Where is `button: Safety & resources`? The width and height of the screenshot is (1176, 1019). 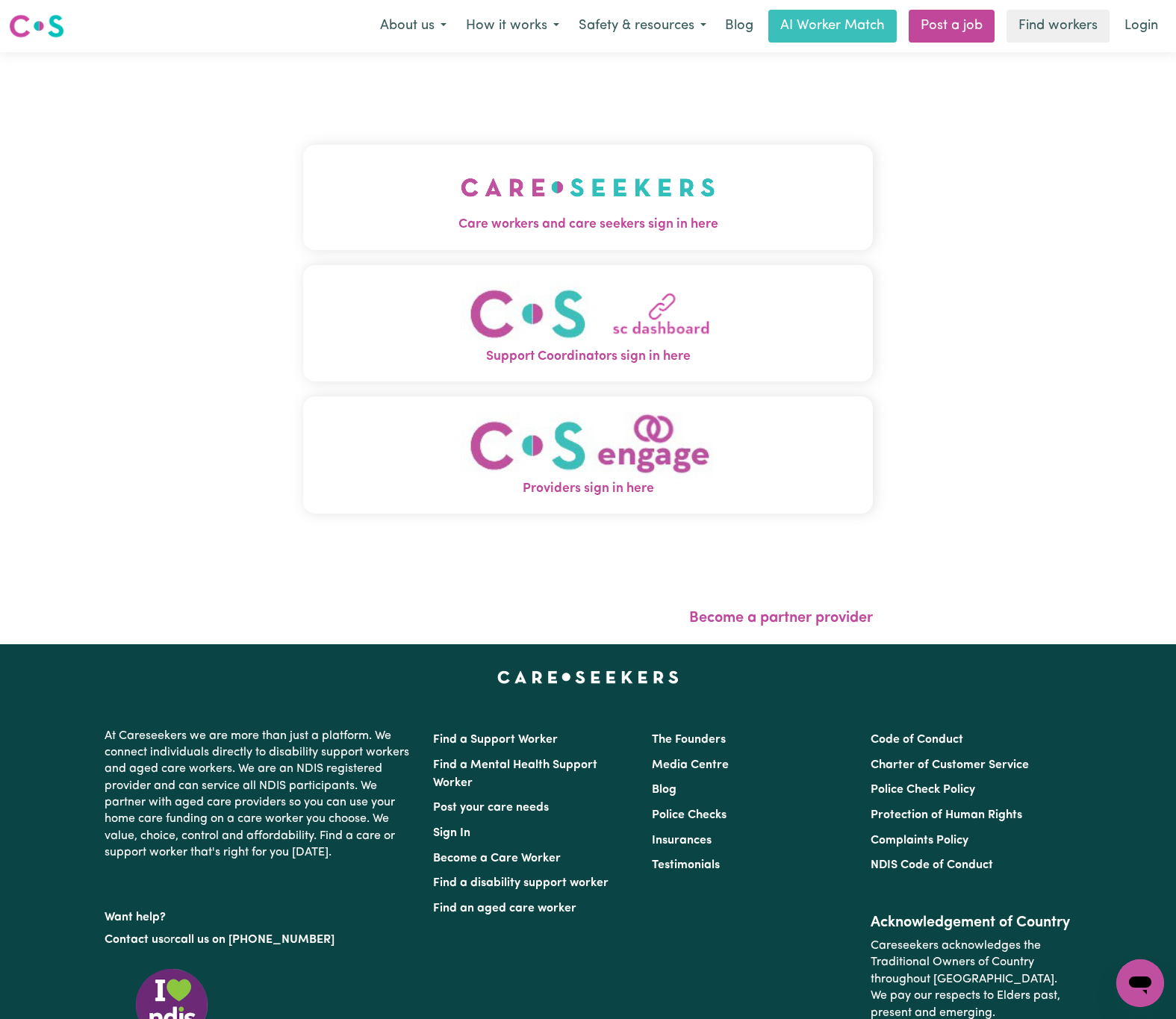 button: Safety & resources is located at coordinates (642, 26).